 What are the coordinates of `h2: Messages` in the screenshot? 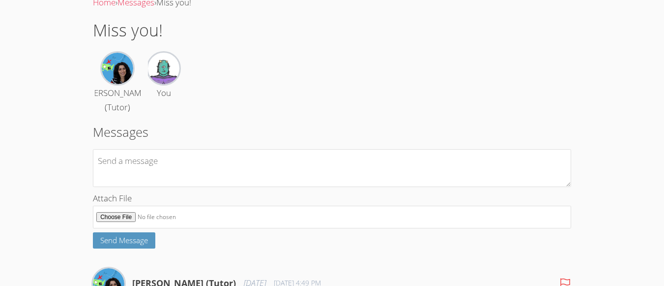 It's located at (332, 132).